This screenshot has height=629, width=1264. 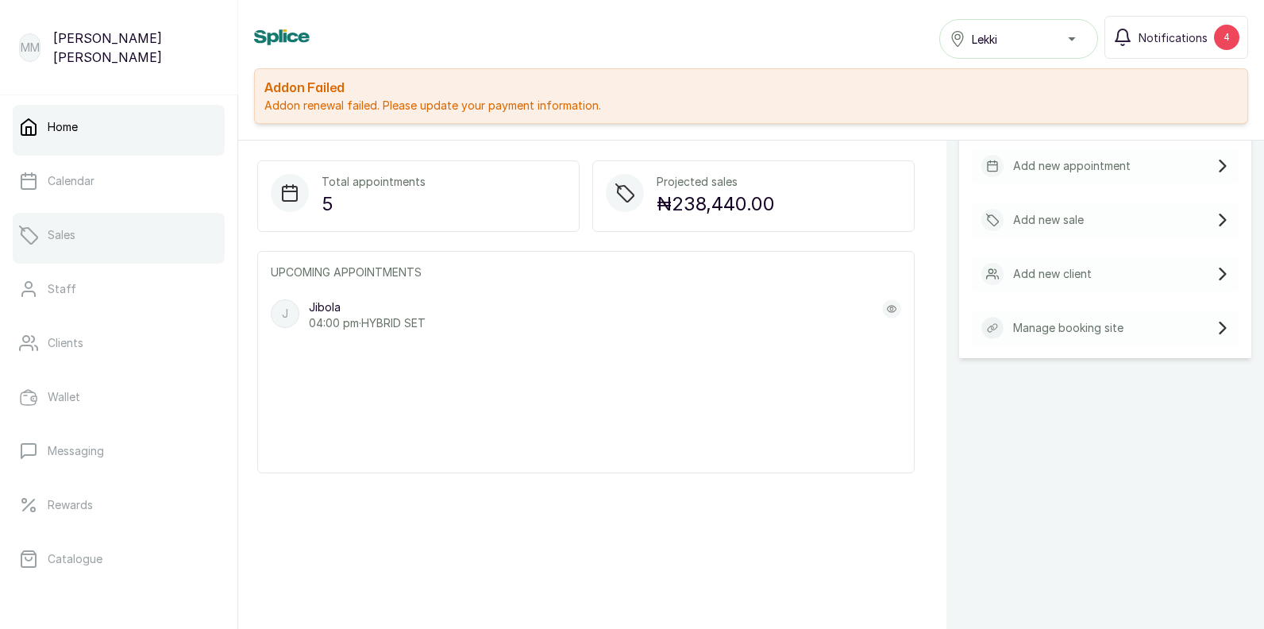 I want to click on span: Lekki, so click(x=985, y=39).